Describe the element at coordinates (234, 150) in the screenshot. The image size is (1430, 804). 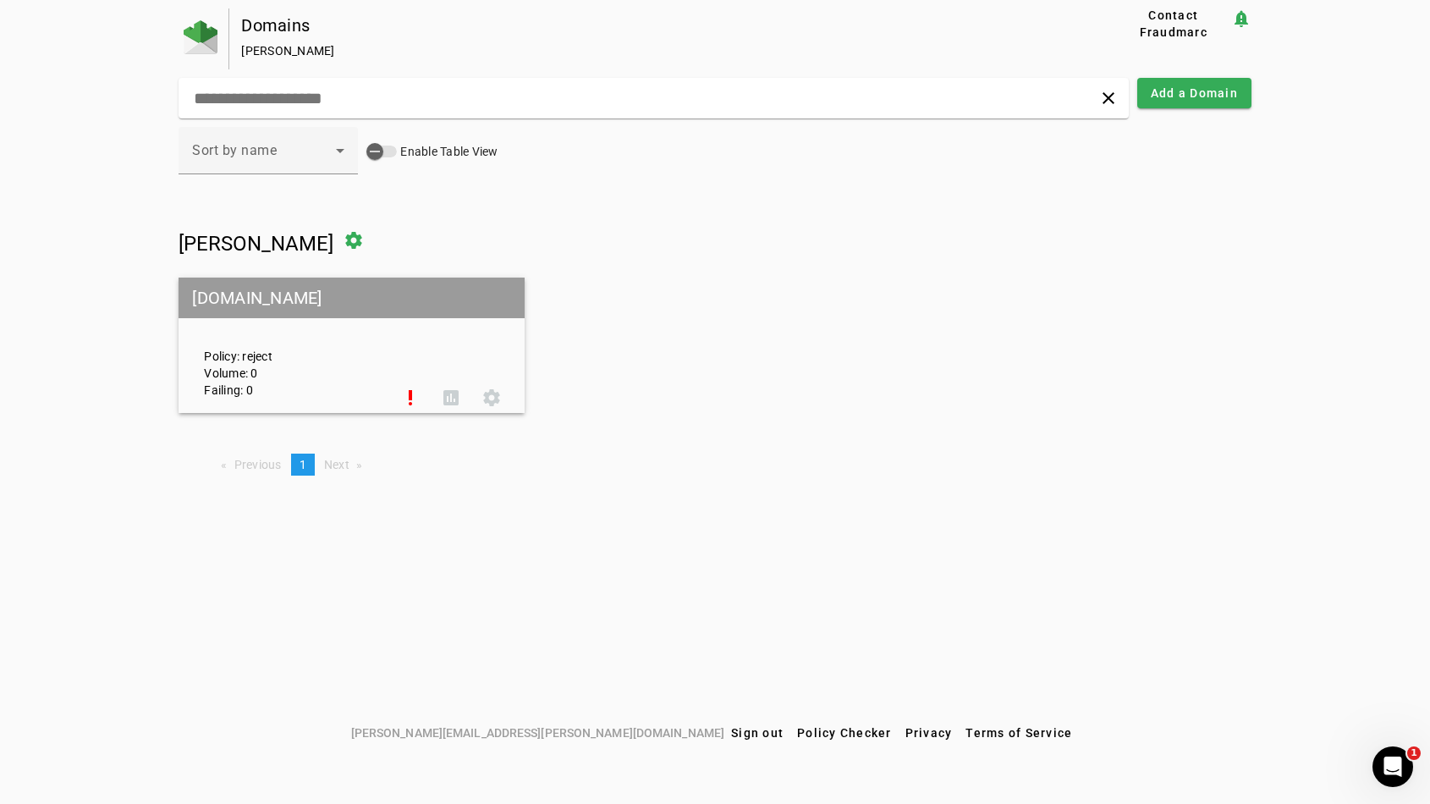
I see `span: Sort by name` at that location.